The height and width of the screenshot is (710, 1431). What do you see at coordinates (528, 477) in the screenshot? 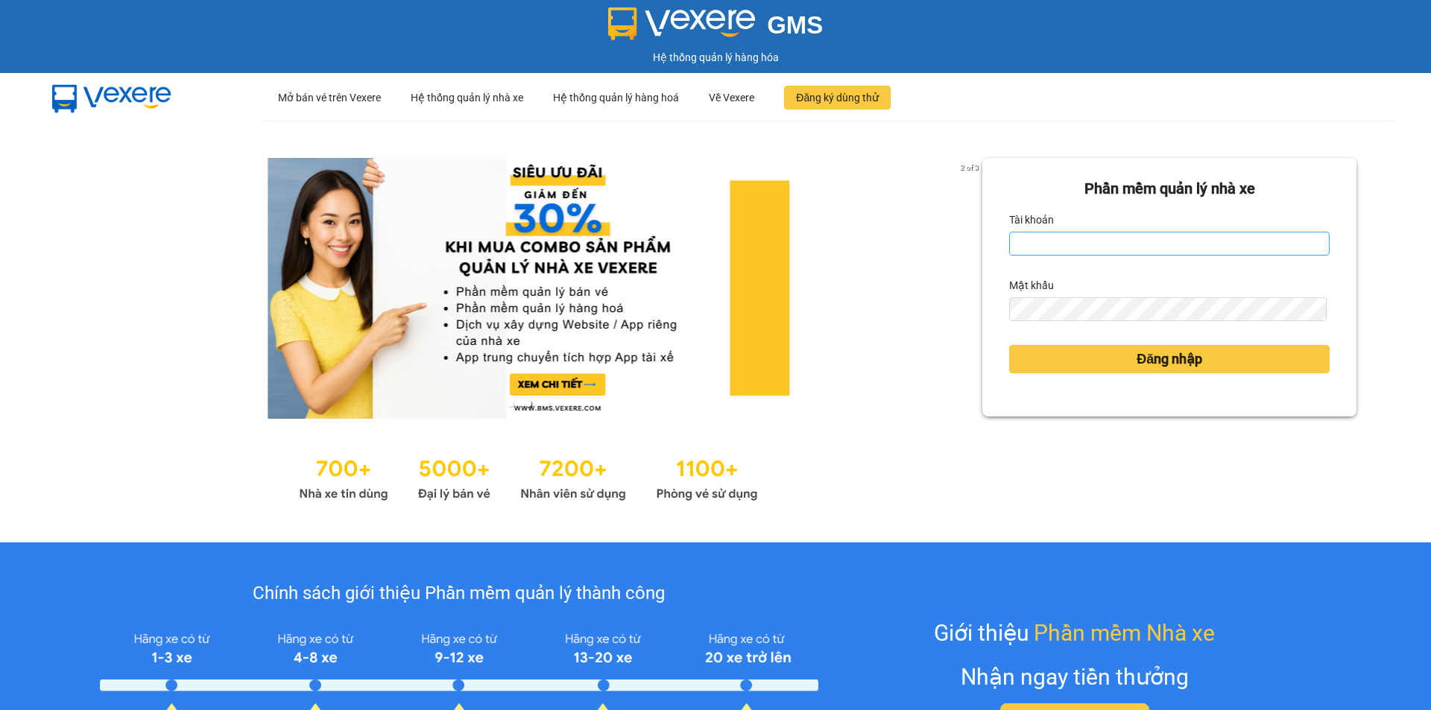
I see `img: Statistics.png` at bounding box center [528, 477].